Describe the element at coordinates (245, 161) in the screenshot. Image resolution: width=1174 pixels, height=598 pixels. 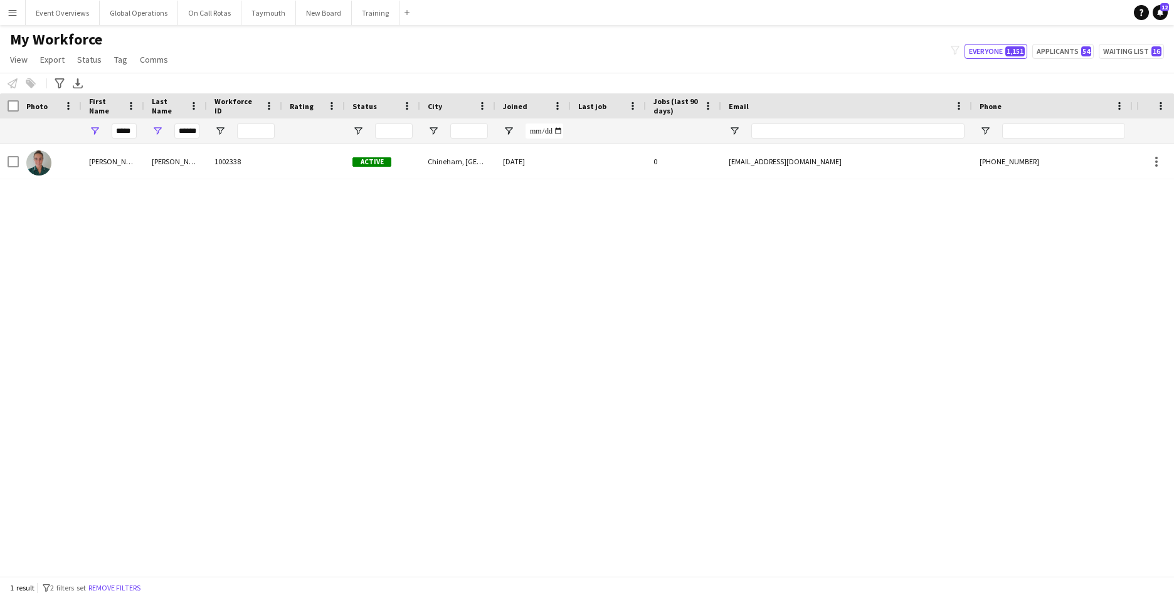
I see `div: 1002338` at that location.